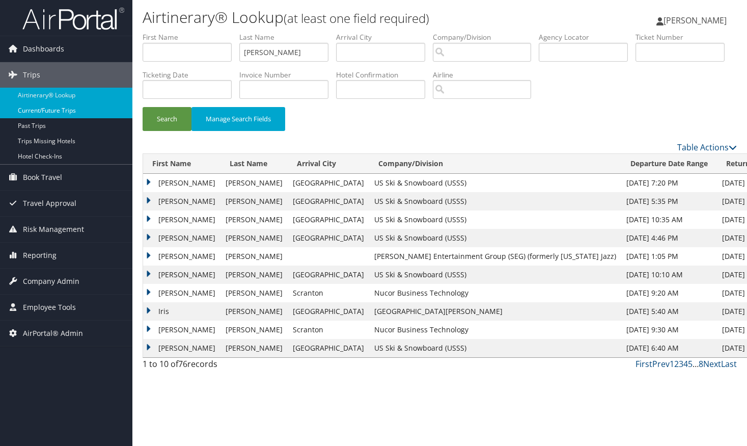  I want to click on a: 1, so click(672, 364).